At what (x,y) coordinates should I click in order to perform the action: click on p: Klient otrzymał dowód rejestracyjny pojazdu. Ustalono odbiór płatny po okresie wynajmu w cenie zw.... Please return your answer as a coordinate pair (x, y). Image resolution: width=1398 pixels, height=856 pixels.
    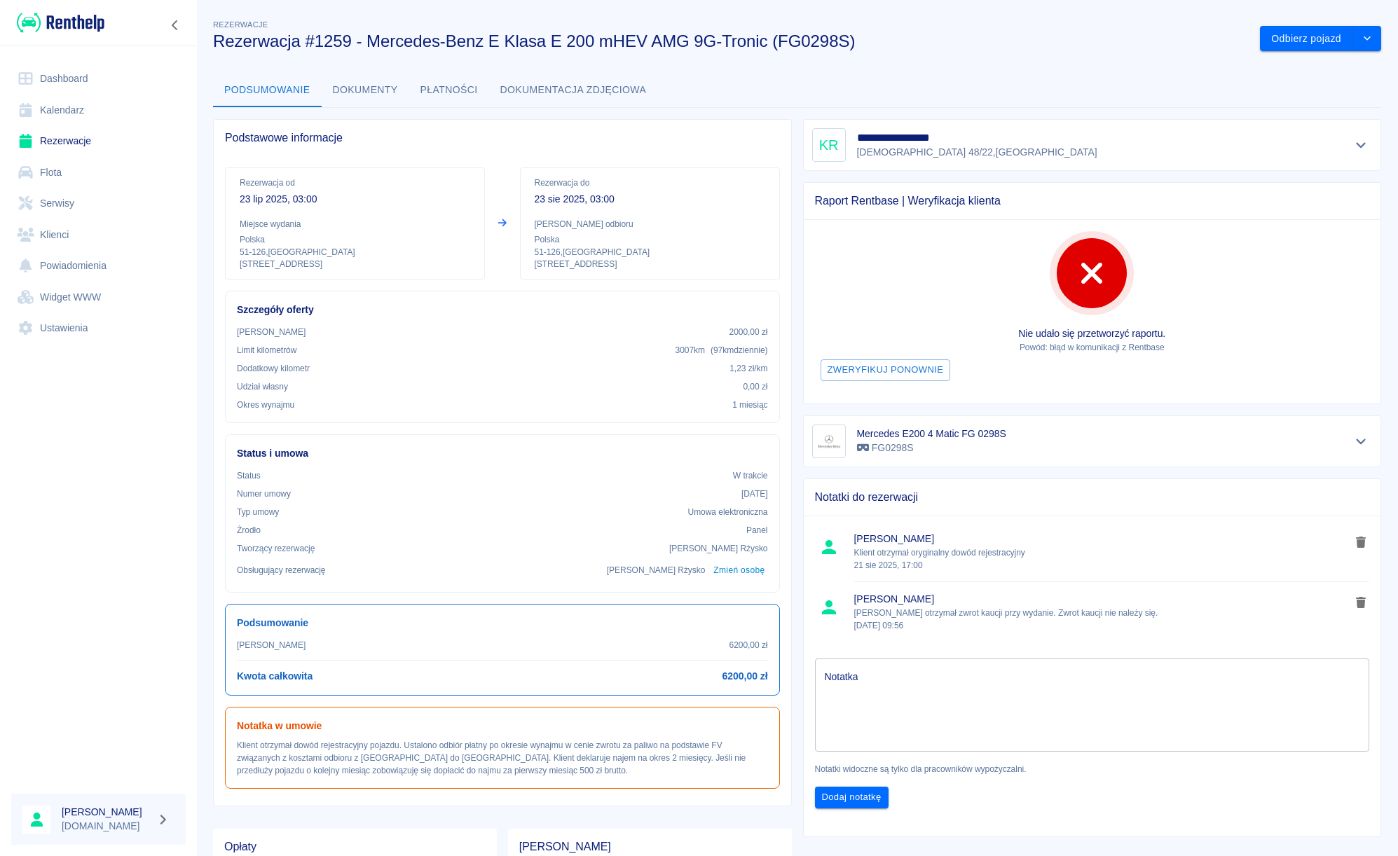
    Looking at the image, I should click on (502, 758).